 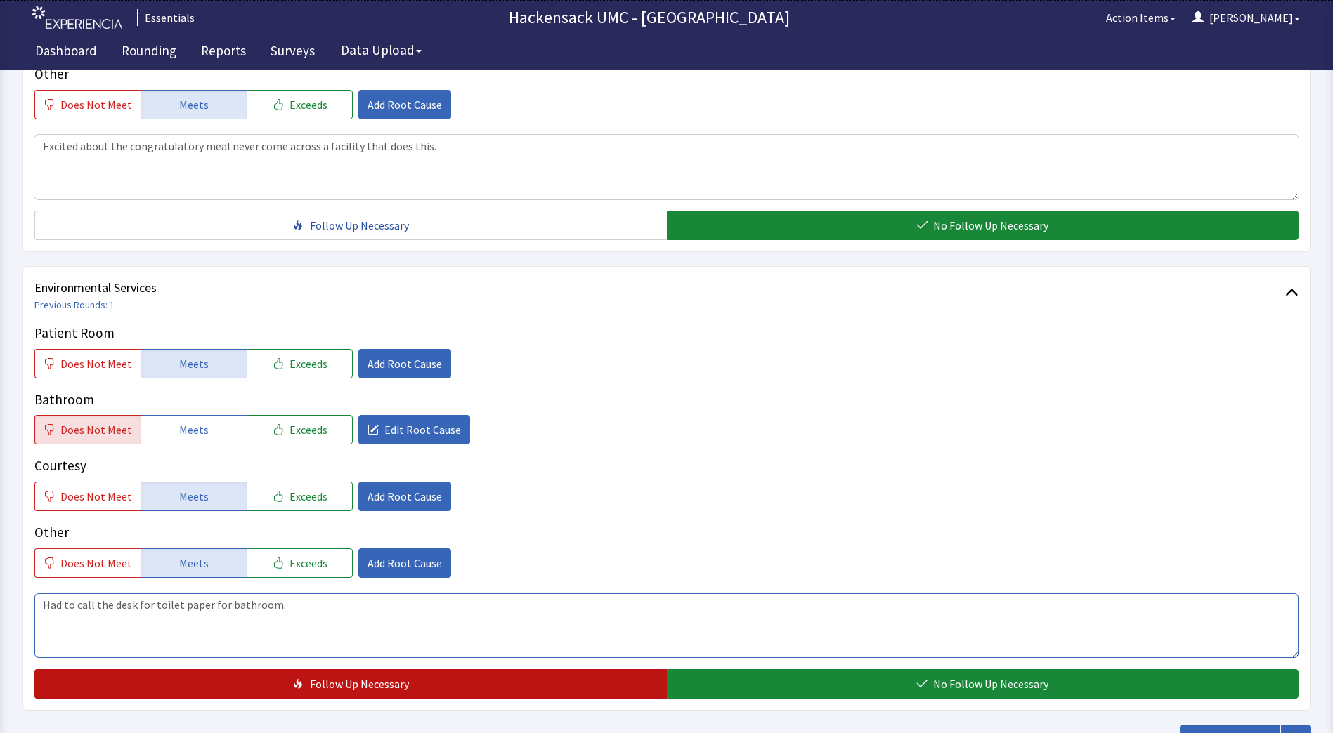 What do you see at coordinates (292, 53) in the screenshot?
I see `a: Surveys` at bounding box center [292, 53].